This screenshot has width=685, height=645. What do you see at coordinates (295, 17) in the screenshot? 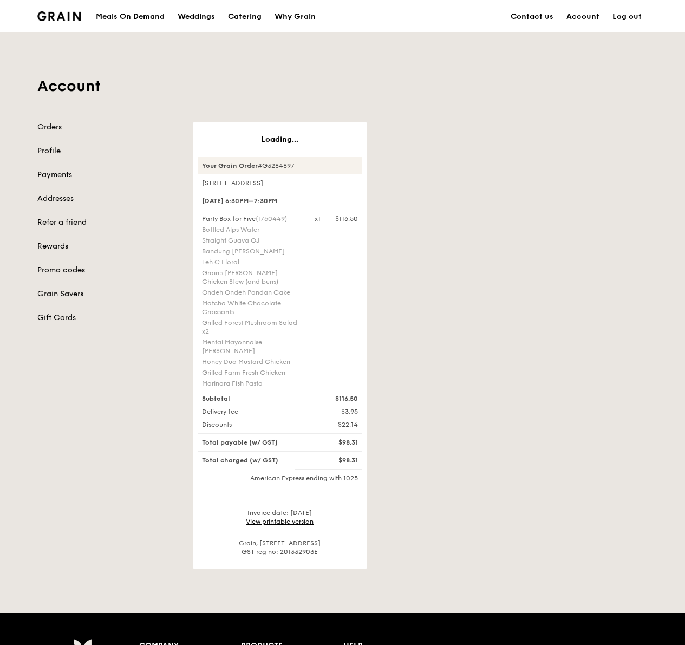
I see `div: Why Grain` at bounding box center [295, 17].